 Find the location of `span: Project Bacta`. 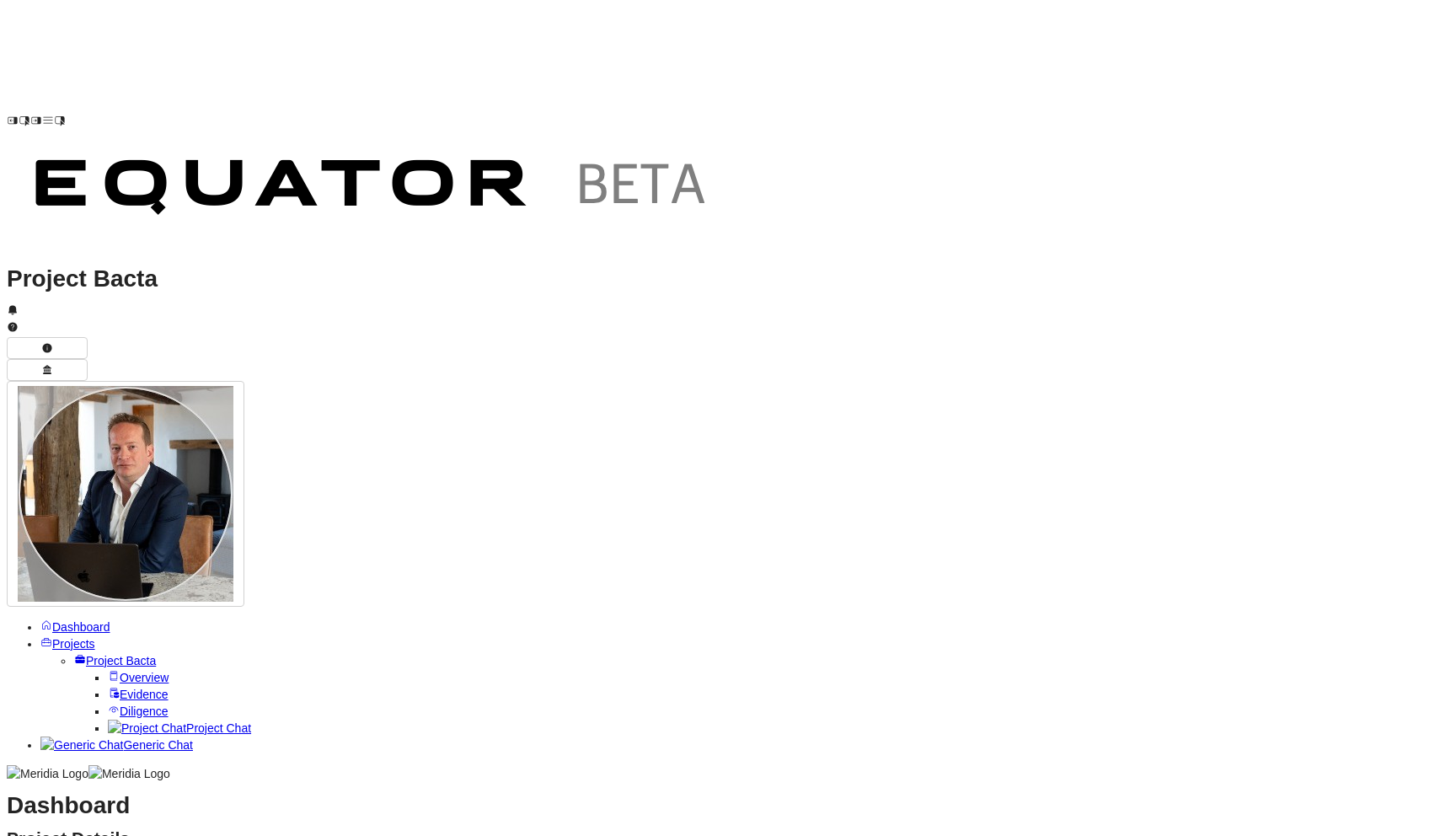

span: Project Bacta is located at coordinates (121, 660).